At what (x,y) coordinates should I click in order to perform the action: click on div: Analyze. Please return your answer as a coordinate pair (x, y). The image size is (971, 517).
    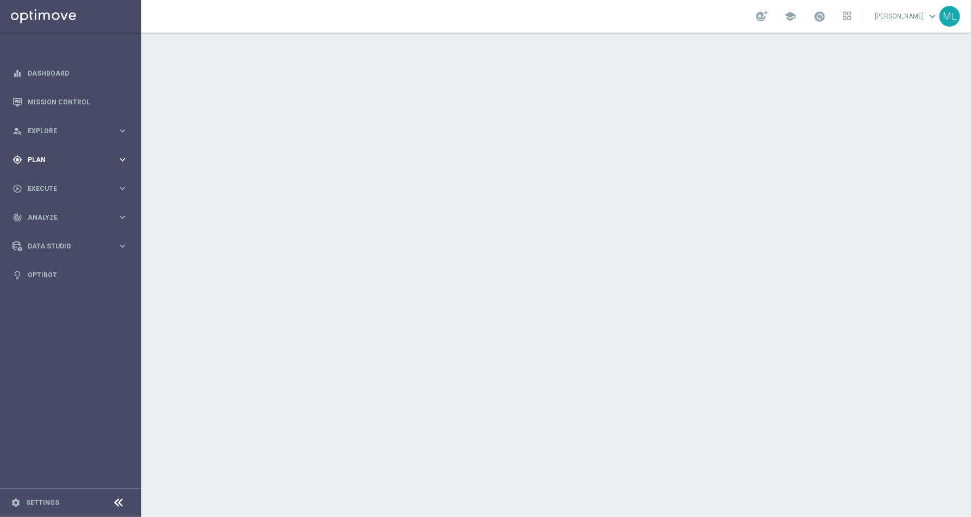
    Looking at the image, I should click on (65, 217).